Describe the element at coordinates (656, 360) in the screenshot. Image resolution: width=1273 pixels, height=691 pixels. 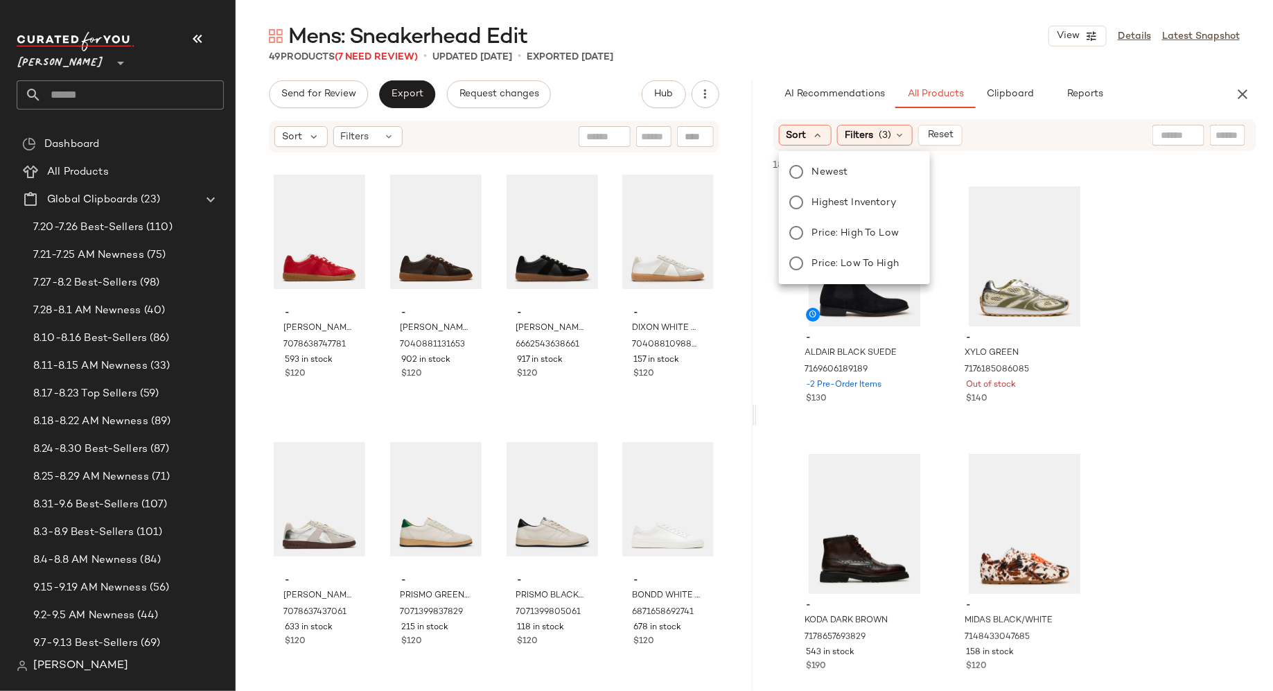
I see `span: 157 in stock` at that location.